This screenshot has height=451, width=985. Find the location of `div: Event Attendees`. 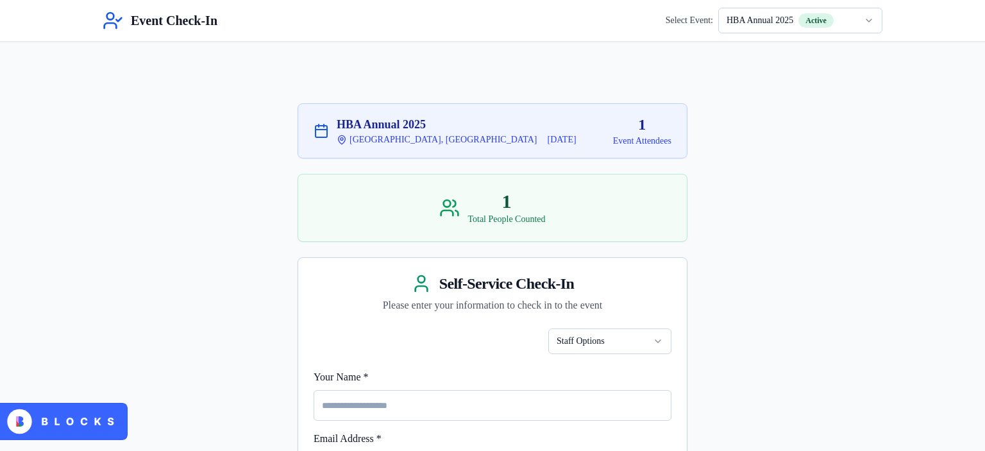

div: Event Attendees is located at coordinates (636, 141).